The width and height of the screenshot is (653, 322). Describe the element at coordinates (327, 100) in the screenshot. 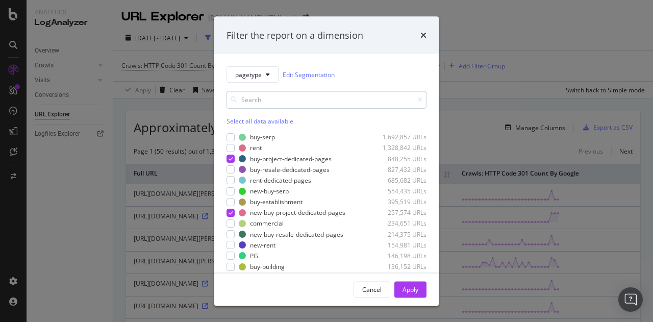

I see `input: Search` at that location.